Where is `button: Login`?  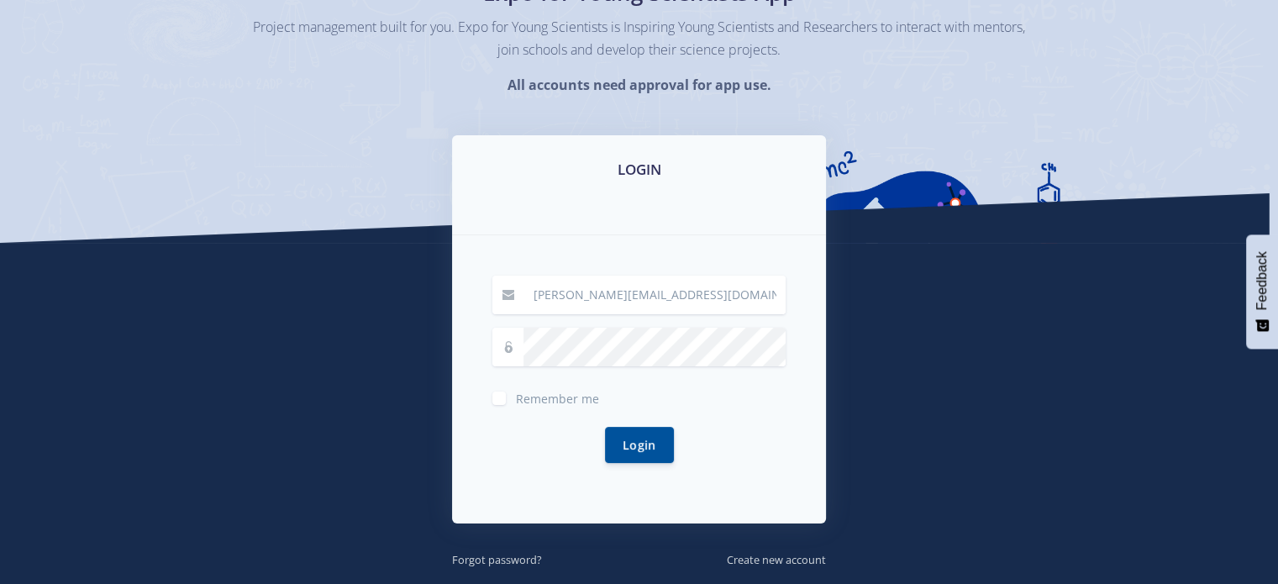
button: Login is located at coordinates (640, 445).